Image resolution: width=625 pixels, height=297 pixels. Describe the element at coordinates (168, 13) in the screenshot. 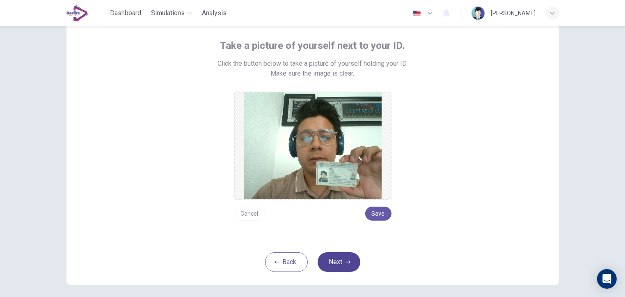

I see `span: Simulations` at that location.